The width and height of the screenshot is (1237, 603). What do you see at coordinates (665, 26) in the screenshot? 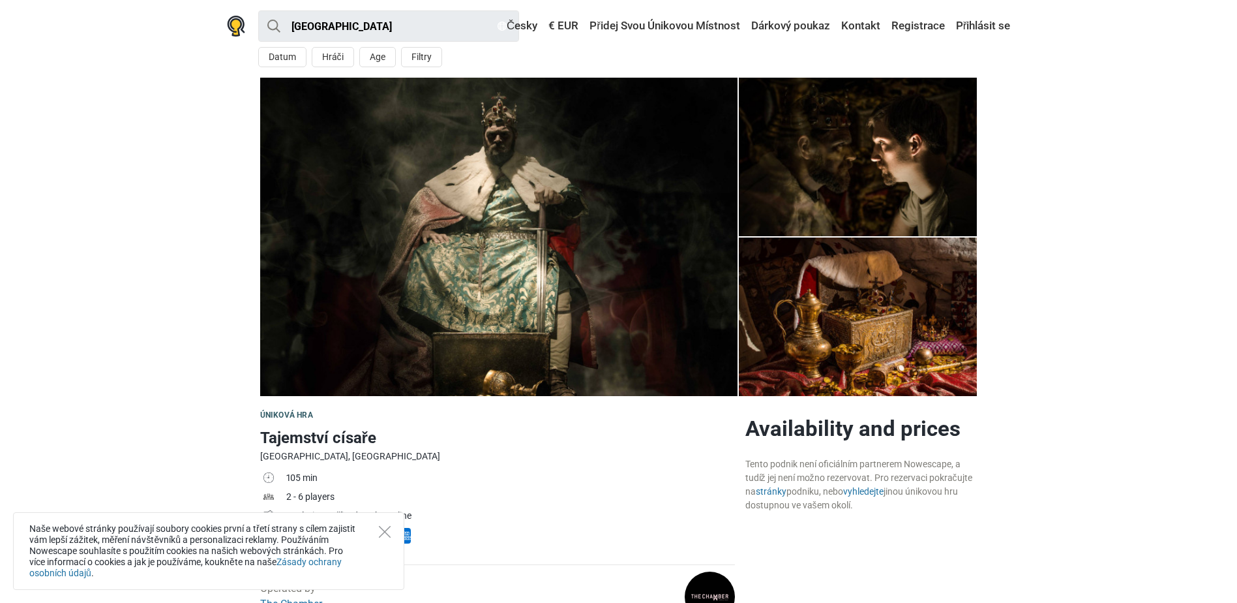
I see `a: Přidej Svou Únikovou Místnost` at bounding box center [665, 26].